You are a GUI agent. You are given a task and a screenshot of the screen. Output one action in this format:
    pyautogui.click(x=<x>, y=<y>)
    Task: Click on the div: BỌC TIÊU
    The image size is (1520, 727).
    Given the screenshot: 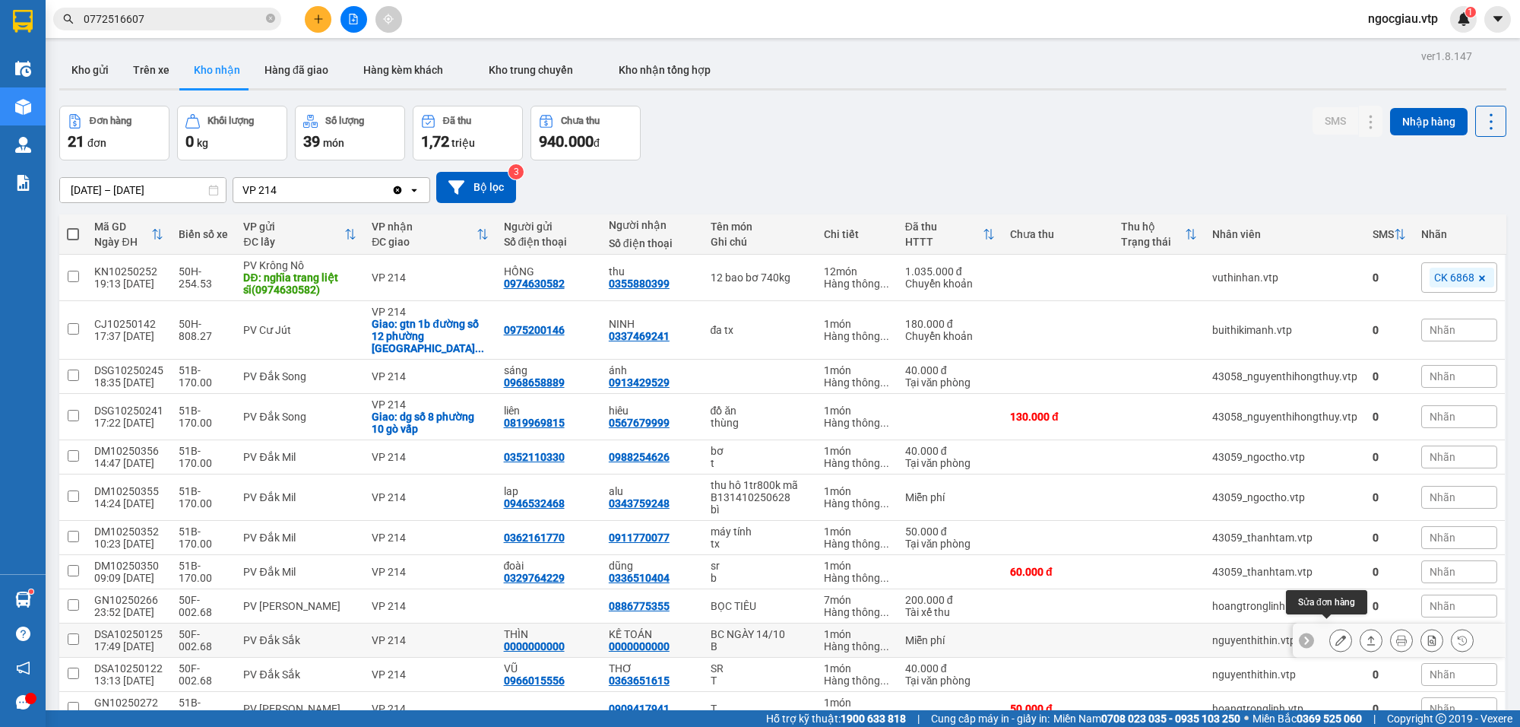 What is the action you would take?
    pyautogui.click(x=760, y=606)
    